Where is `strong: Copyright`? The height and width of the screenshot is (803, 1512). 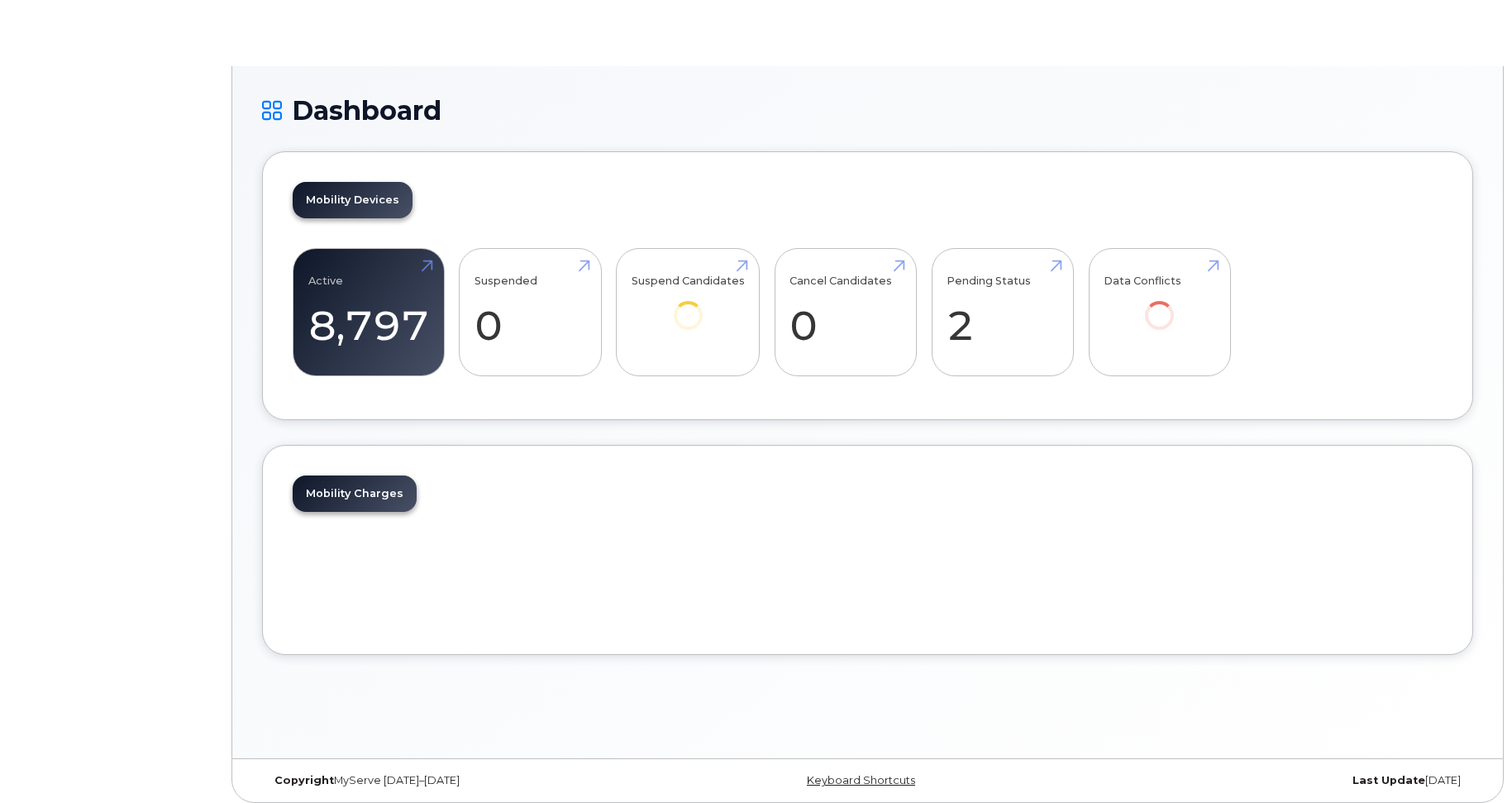 strong: Copyright is located at coordinates (305, 779).